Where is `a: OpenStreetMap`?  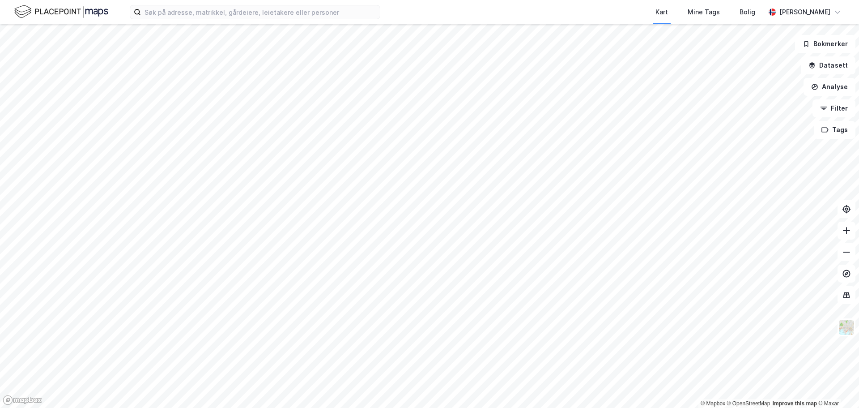
a: OpenStreetMap is located at coordinates (749, 403).